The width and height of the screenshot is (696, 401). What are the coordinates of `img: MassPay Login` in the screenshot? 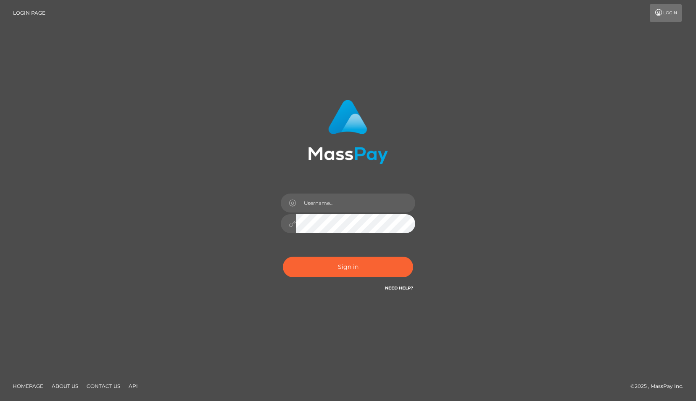 It's located at (348, 132).